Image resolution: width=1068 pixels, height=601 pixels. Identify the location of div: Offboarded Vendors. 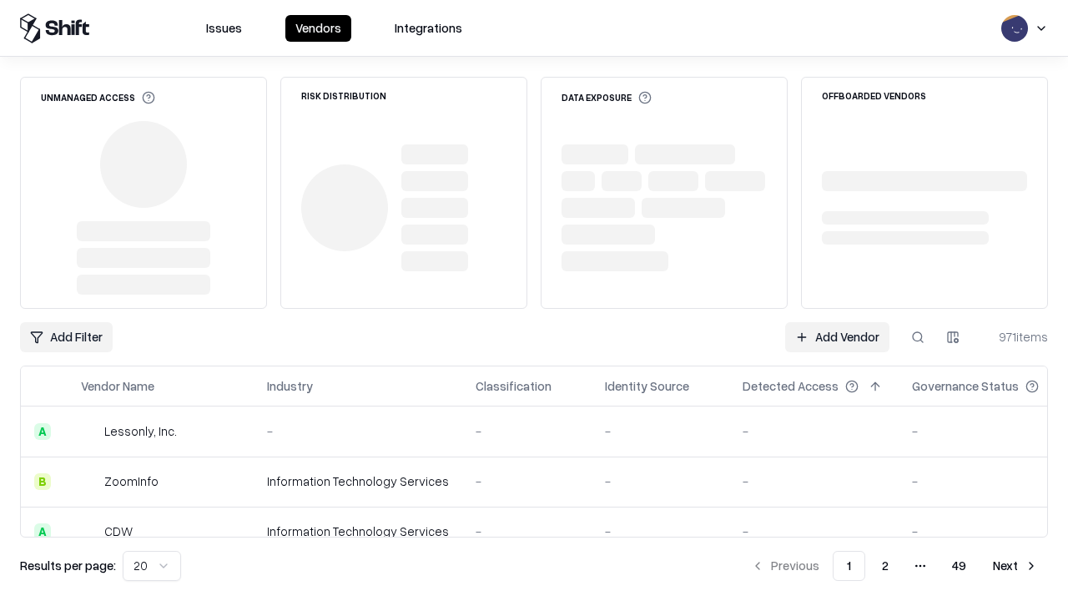
(874, 95).